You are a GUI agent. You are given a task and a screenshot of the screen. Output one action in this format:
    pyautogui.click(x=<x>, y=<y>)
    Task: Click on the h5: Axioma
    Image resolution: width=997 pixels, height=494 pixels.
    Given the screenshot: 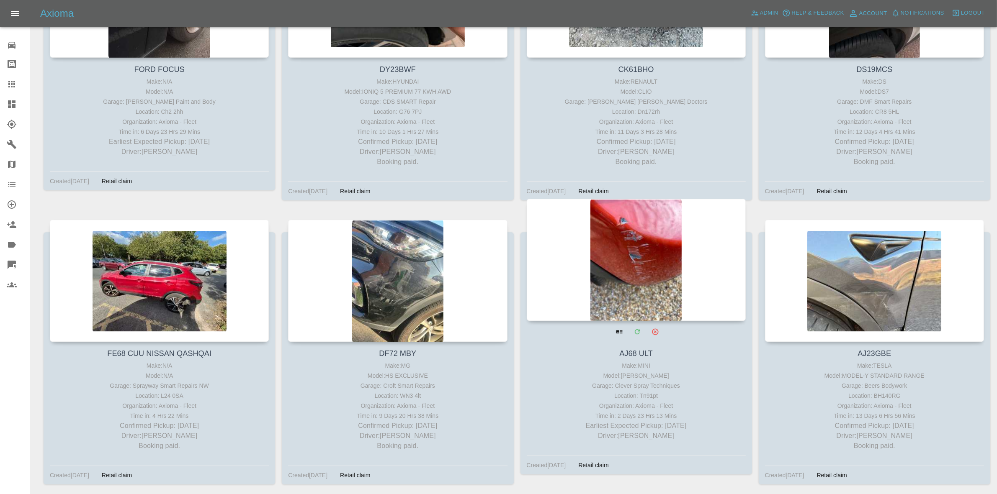 What is the action you would take?
    pyautogui.click(x=57, y=13)
    